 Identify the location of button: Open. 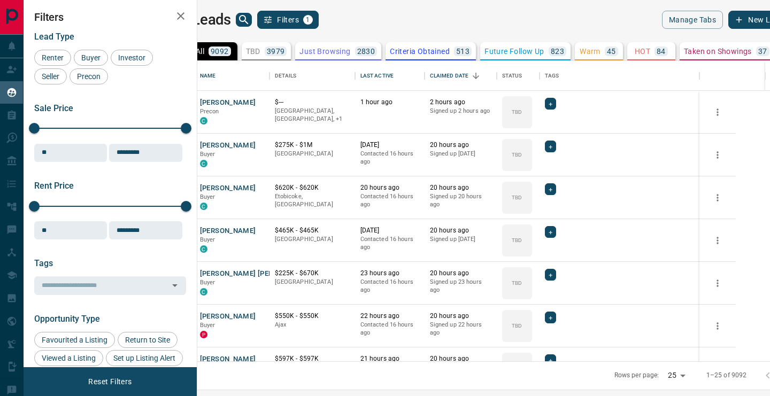
(175, 286).